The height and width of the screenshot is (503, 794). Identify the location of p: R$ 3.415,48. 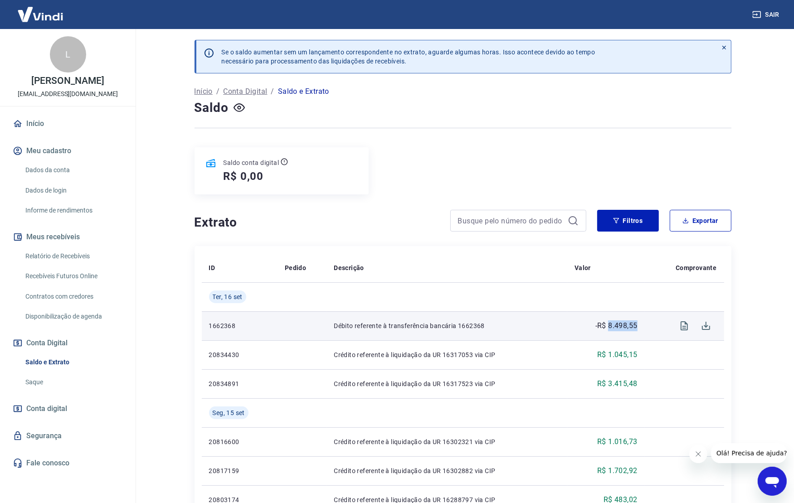
(617, 384).